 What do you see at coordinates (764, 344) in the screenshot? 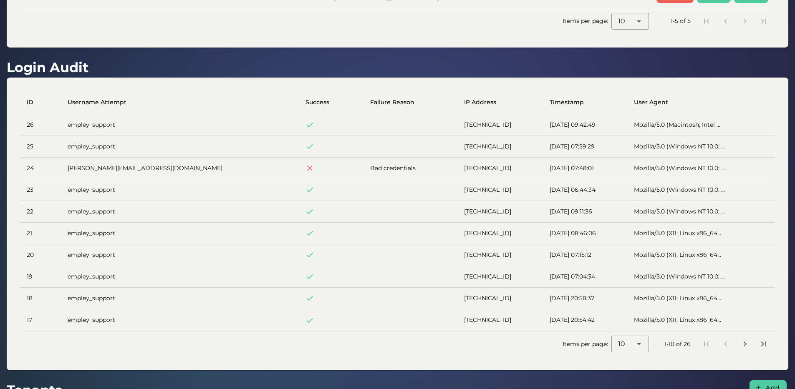
I see `button: Last page` at bounding box center [764, 344].